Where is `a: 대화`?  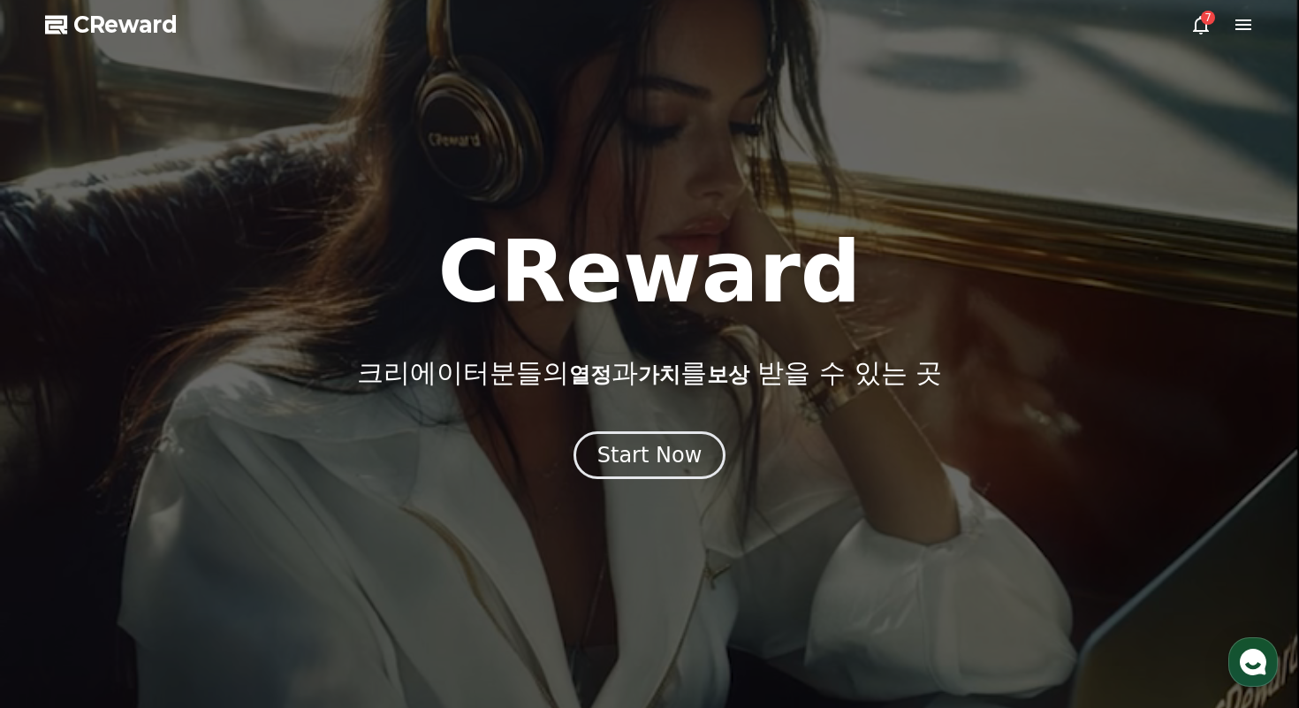
a: 대화 is located at coordinates (172, 582).